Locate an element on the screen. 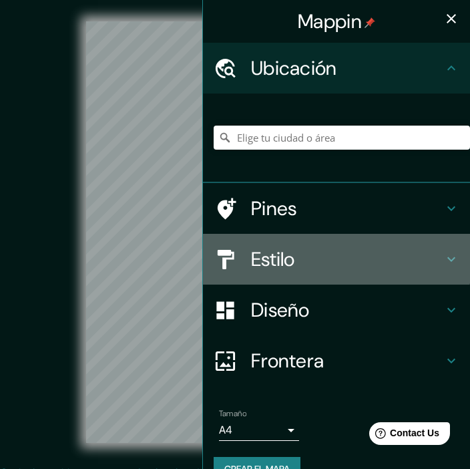 This screenshot has width=470, height=469. h4: Pines is located at coordinates (347, 208).